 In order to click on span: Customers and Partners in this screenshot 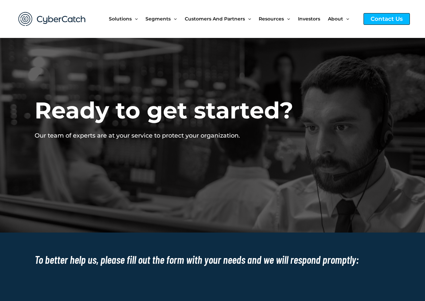, I will do `click(215, 19)`.